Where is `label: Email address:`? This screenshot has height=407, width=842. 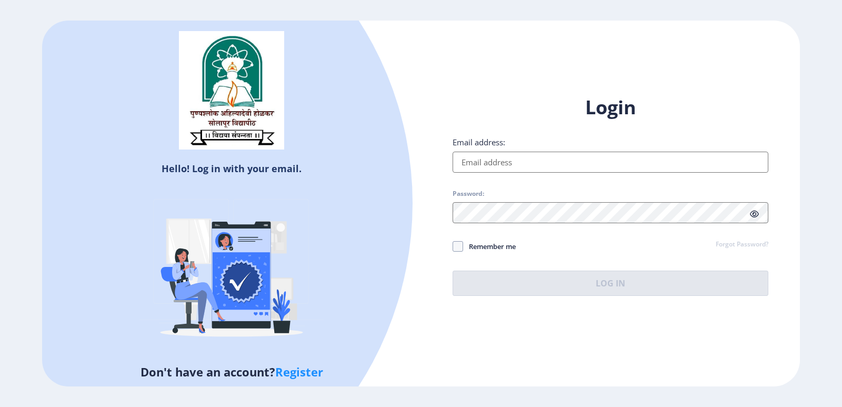
label: Email address: is located at coordinates (479, 142).